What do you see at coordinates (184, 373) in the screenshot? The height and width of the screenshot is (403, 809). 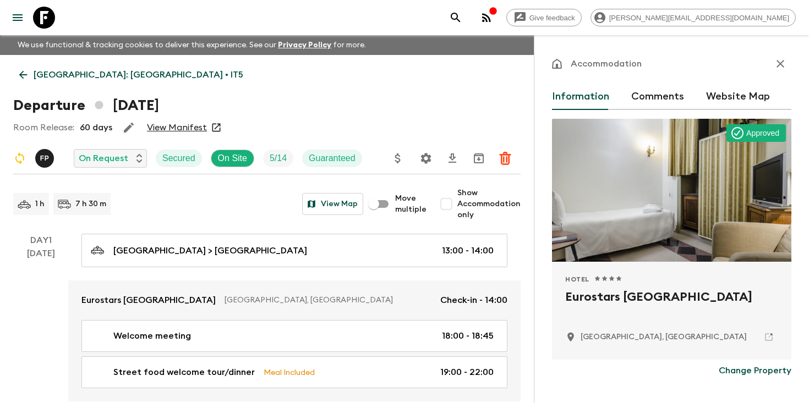 I see `p: Street food welcome tour/dinner` at bounding box center [184, 373].